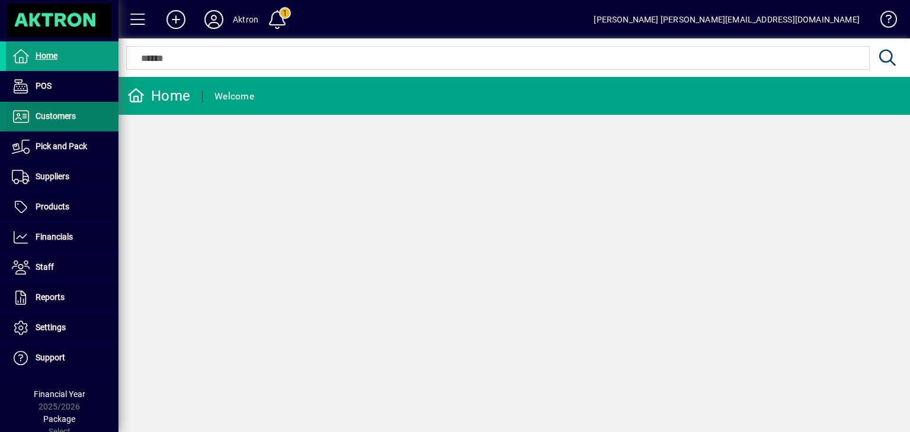 This screenshot has width=910, height=432. I want to click on span: Settings, so click(50, 328).